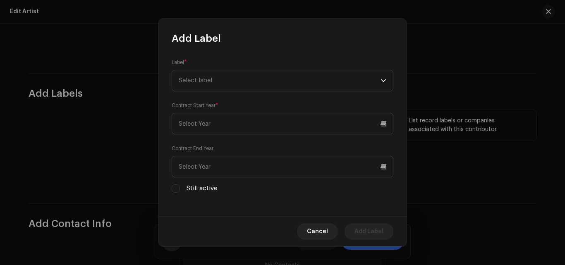  I want to click on small: Contract End Year, so click(192, 148).